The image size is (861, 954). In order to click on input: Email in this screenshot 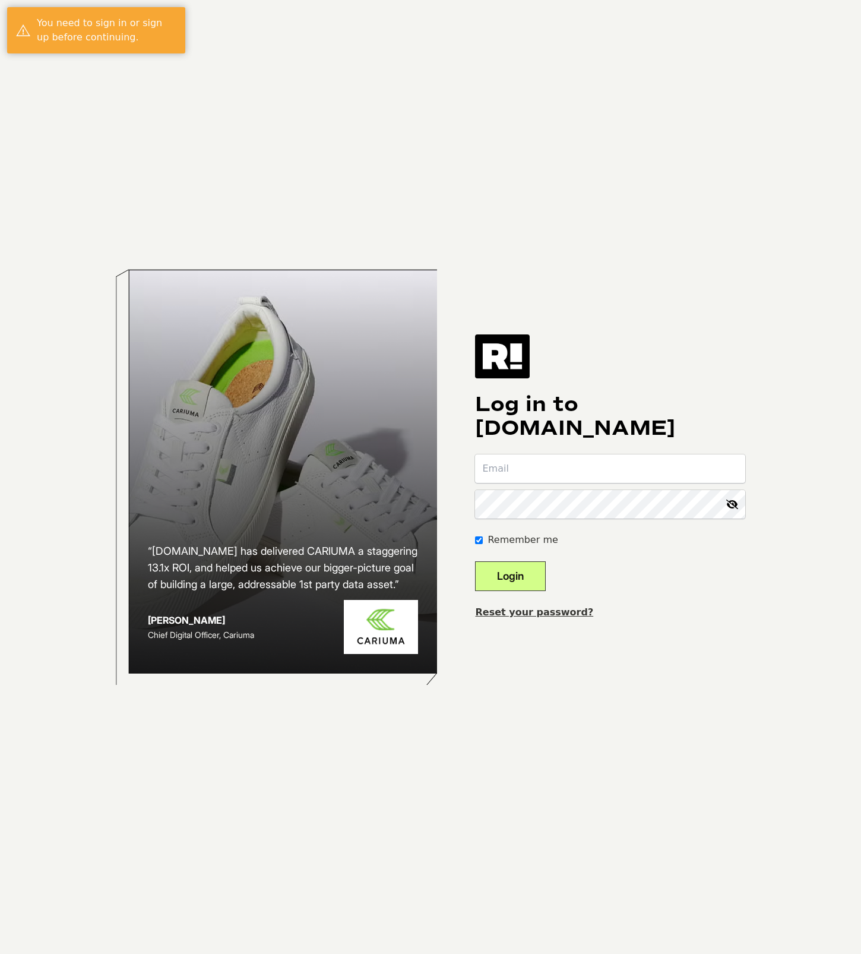, I will do `click(610, 469)`.